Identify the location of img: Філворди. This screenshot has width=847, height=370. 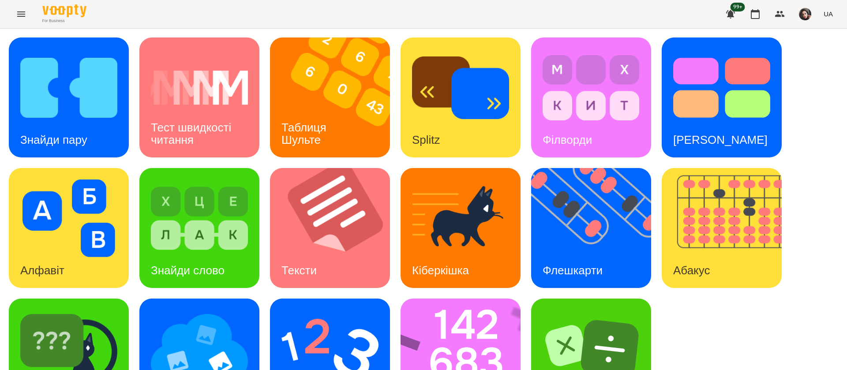
(591, 88).